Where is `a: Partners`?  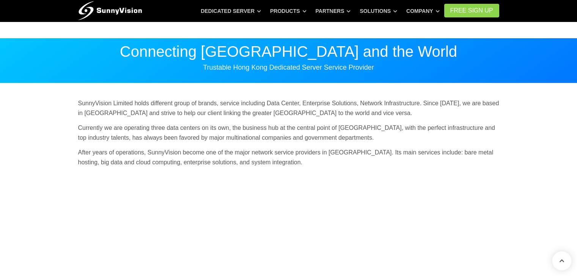
a: Partners is located at coordinates (333, 11).